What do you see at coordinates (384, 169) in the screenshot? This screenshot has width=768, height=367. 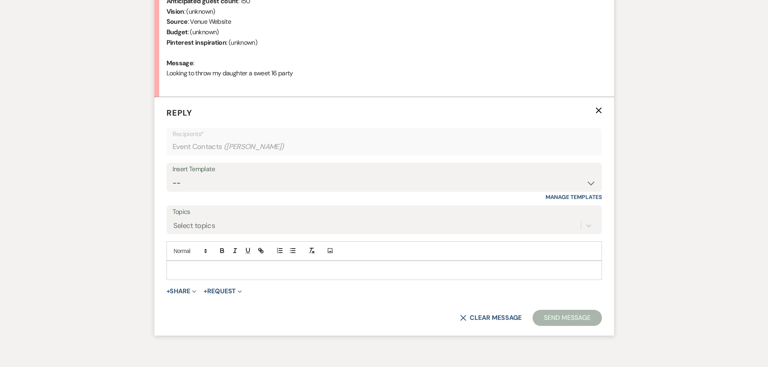 I see `div: Insert Template` at bounding box center [384, 169].